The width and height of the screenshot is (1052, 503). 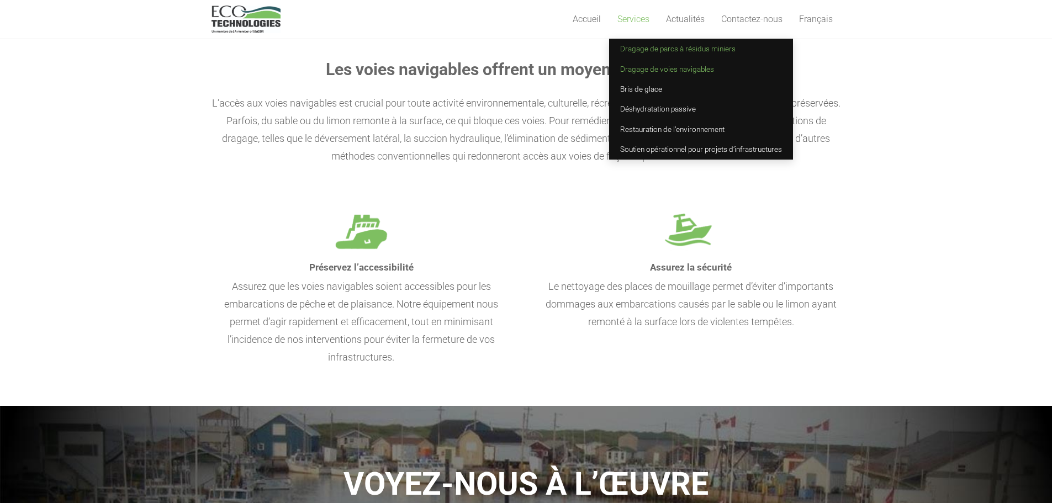 What do you see at coordinates (526, 69) in the screenshot?
I see `strong: Les voies navigables offrent un moyen de subsistance` at bounding box center [526, 69].